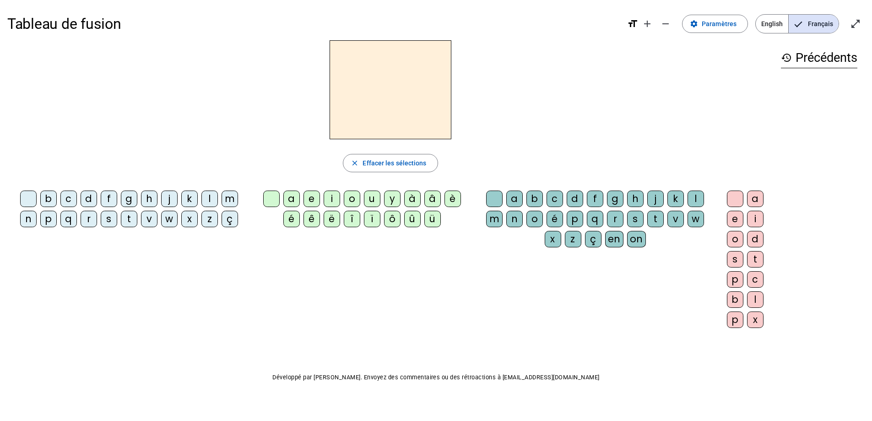 The width and height of the screenshot is (872, 421). Describe the element at coordinates (614, 239) in the screenshot. I see `div: en` at that location.